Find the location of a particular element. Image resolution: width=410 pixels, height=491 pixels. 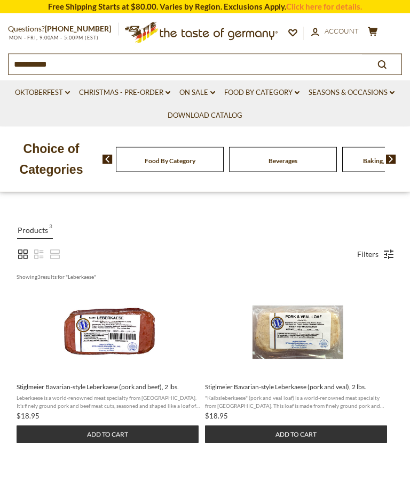

span: MON - FRI, 9:00AM - 5:00PM (EST) is located at coordinates (53, 37).